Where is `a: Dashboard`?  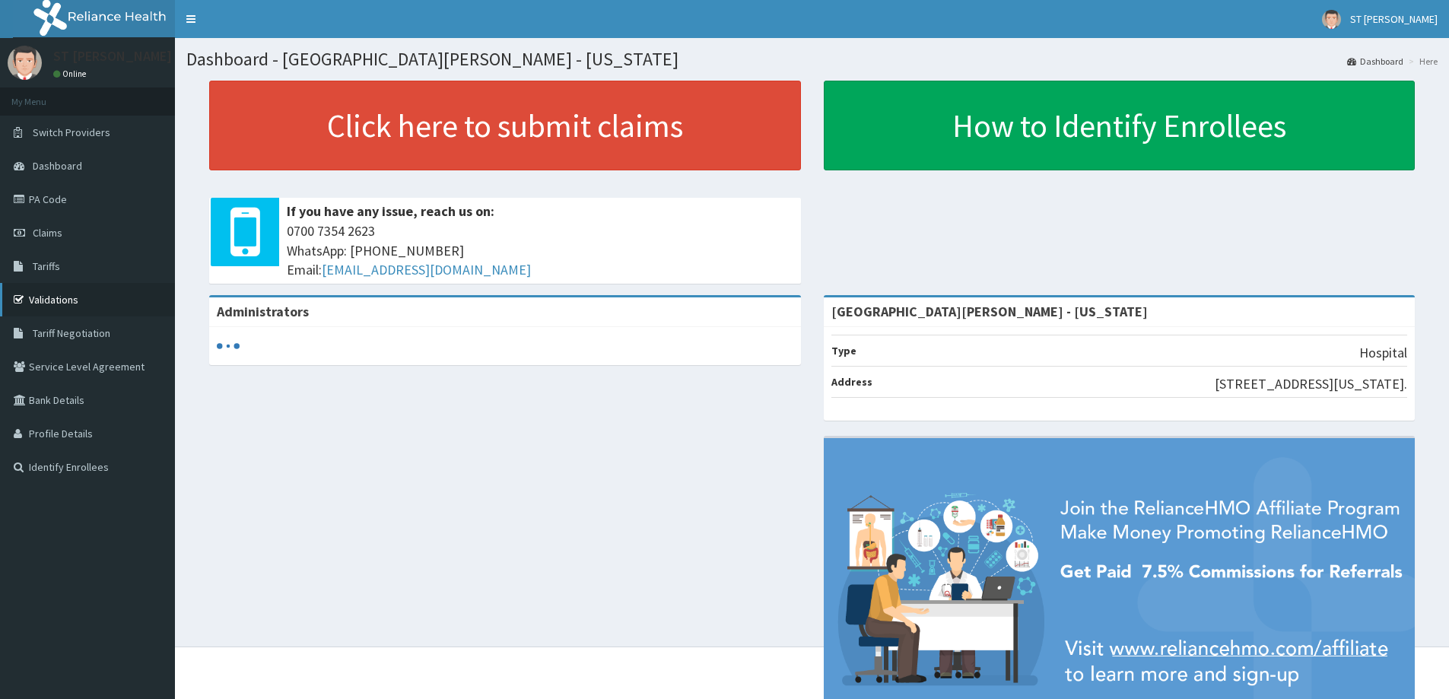 a: Dashboard is located at coordinates (1375, 61).